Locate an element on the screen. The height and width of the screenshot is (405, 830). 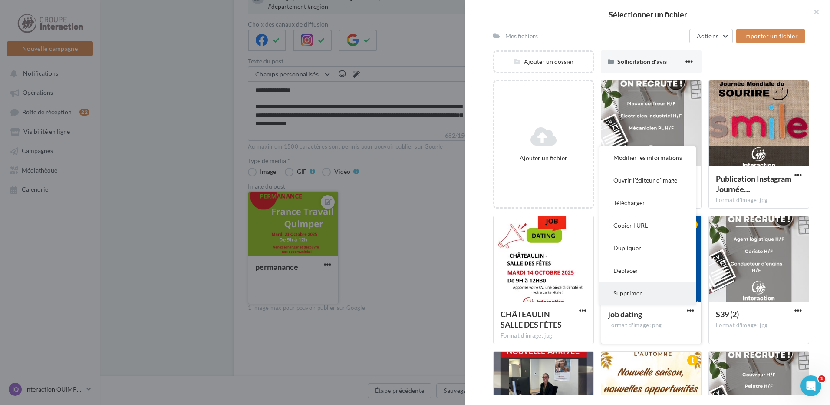
button: Actions is located at coordinates (711, 36).